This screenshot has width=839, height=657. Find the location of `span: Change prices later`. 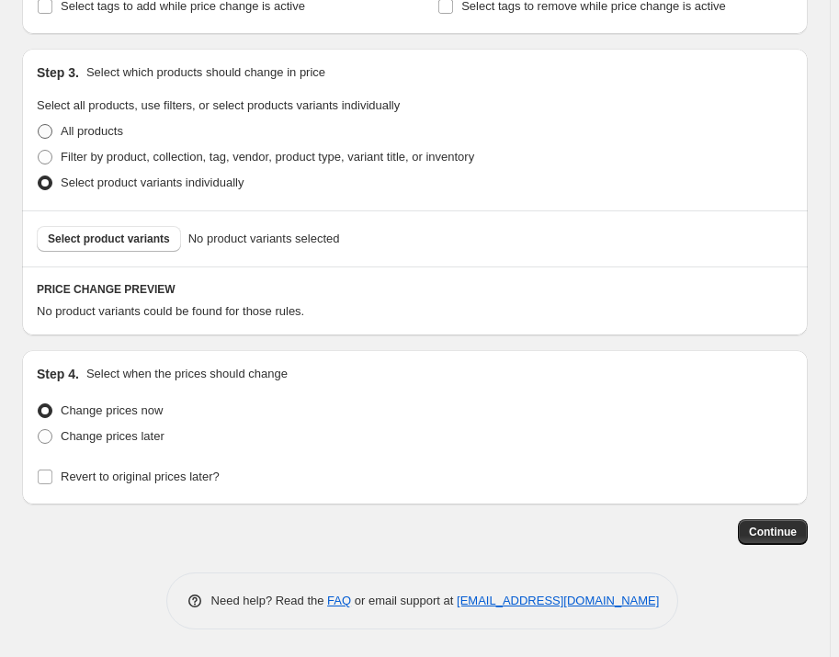

span: Change prices later is located at coordinates (112, 435).